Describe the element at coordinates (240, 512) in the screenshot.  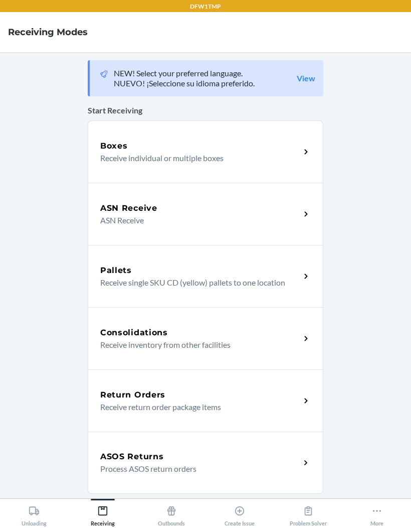
I see `button: Create Issue` at that location.